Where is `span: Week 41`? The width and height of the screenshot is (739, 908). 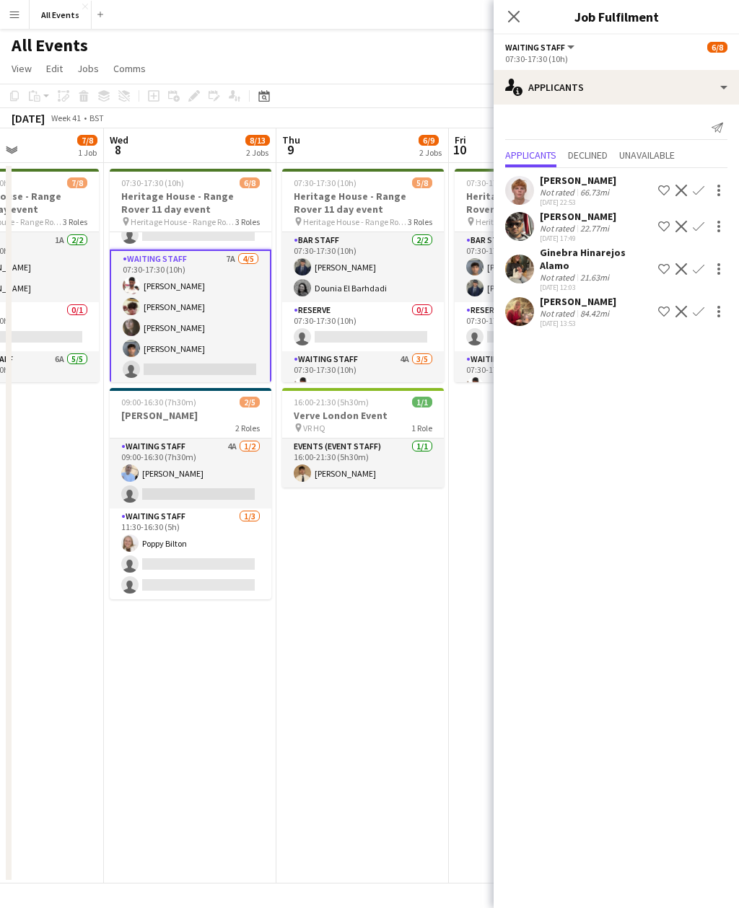
span: Week 41 is located at coordinates (66, 118).